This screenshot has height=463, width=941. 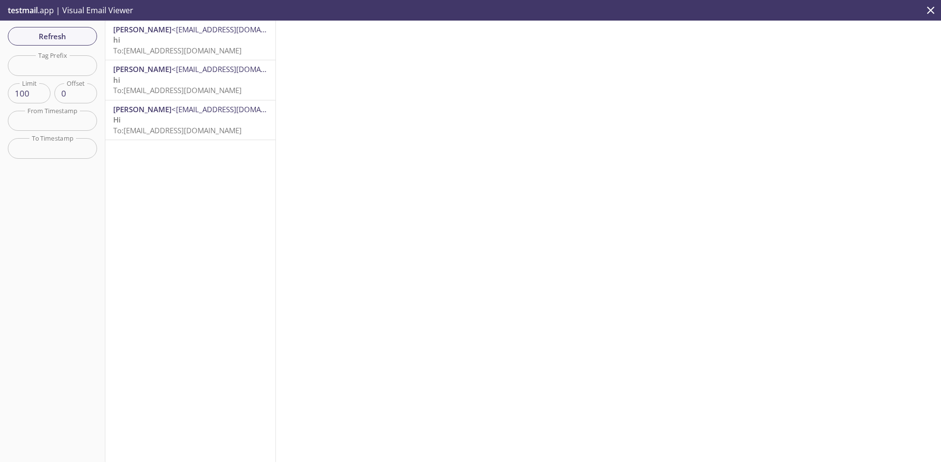 What do you see at coordinates (190, 80) in the screenshot?
I see `nav: emails` at bounding box center [190, 80].